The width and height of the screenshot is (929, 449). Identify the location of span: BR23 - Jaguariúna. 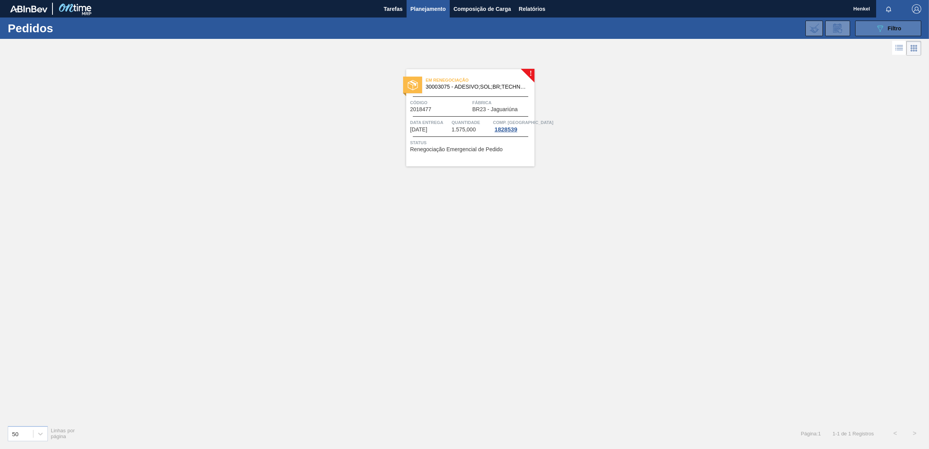
(495, 109).